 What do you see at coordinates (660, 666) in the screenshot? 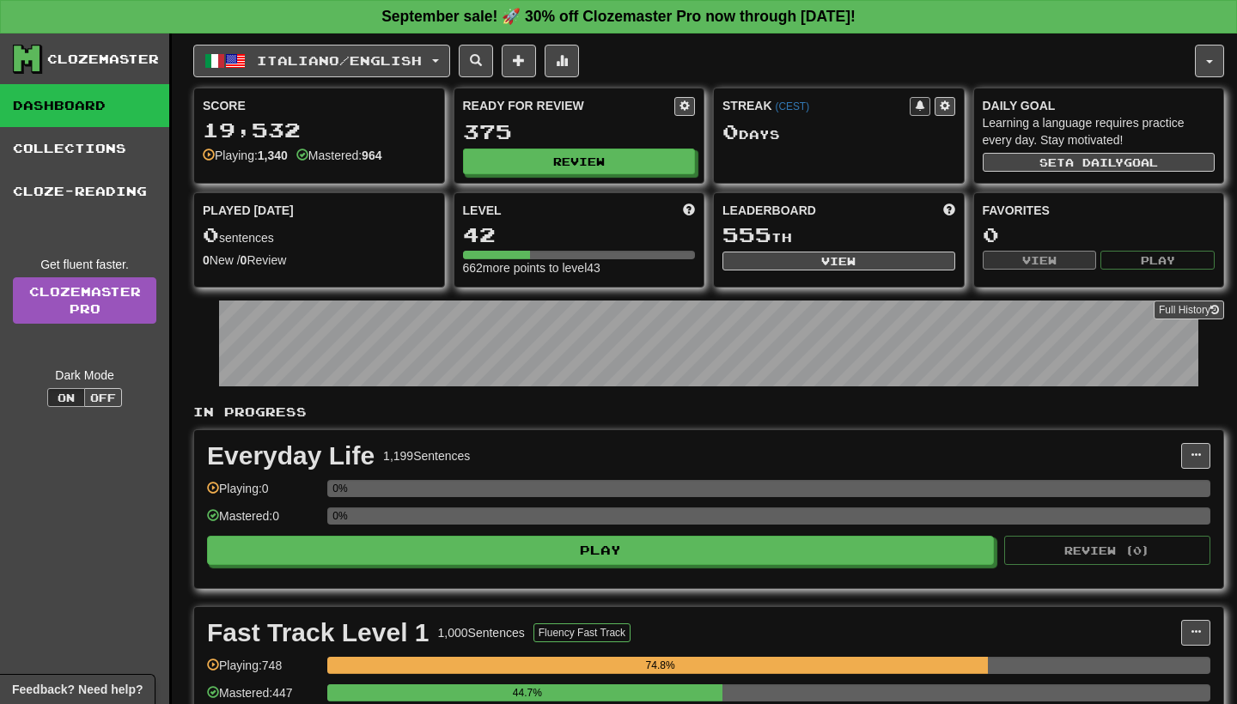
I see `div: 74.8%` at bounding box center [660, 666].